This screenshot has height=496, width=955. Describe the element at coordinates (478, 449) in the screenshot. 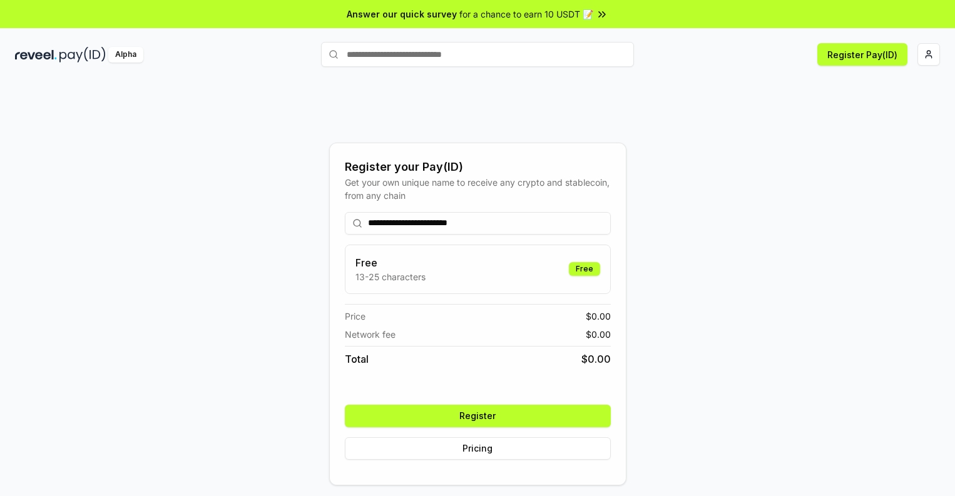

I see `button: Pricing` at that location.